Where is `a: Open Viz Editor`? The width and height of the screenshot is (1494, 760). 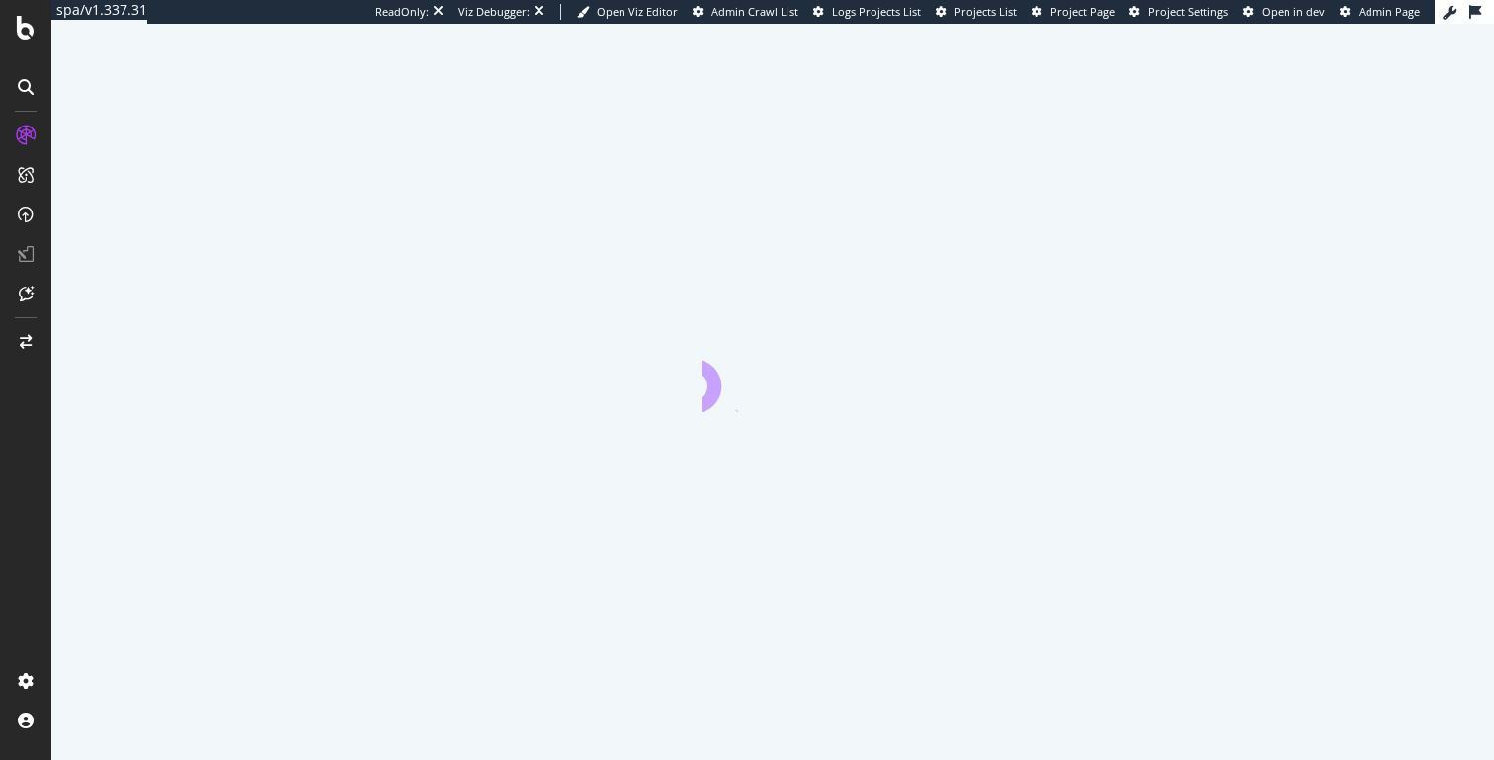 a: Open Viz Editor is located at coordinates (628, 12).